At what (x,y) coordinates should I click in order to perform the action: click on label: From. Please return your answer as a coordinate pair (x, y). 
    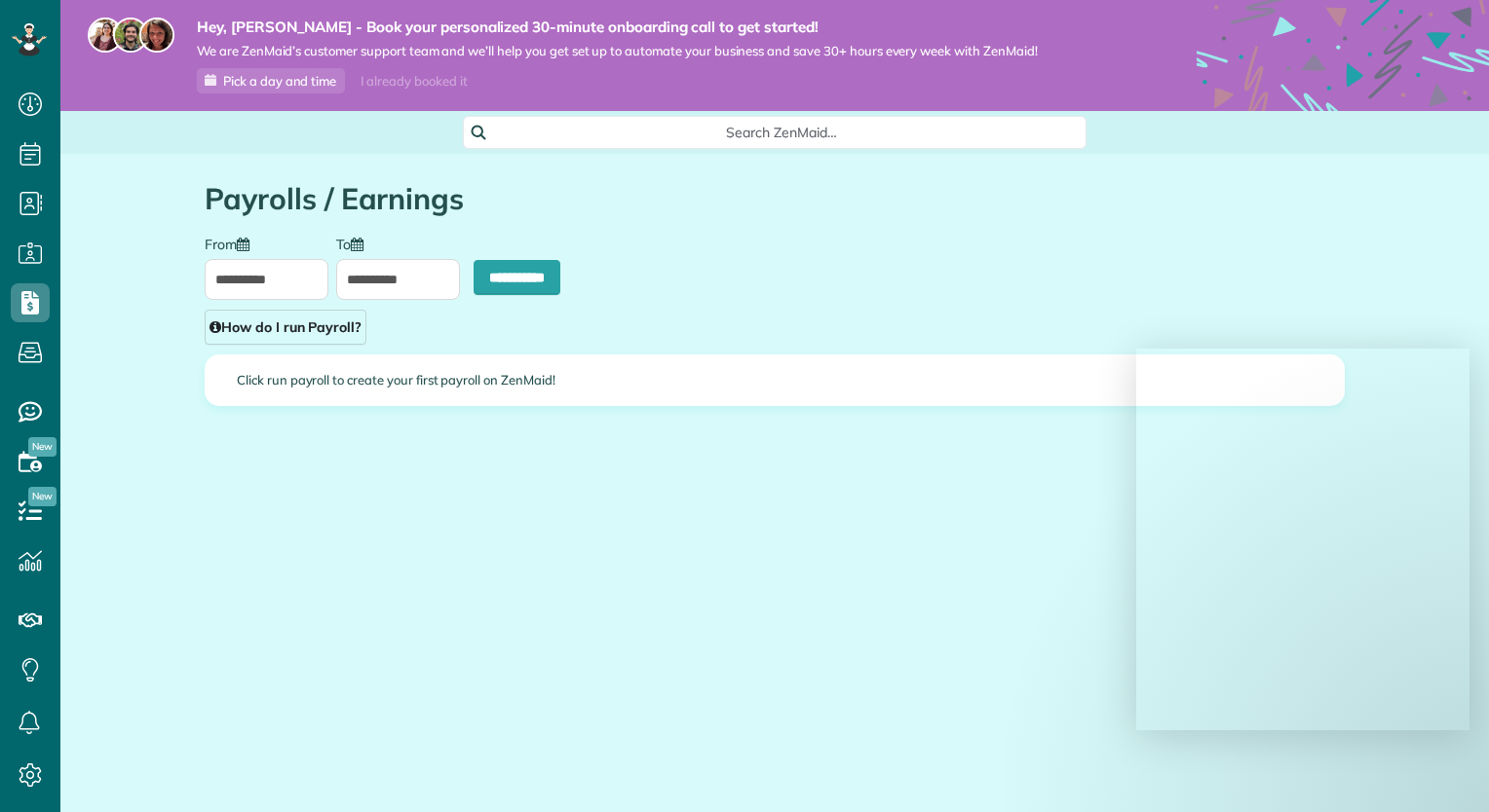
    Looking at the image, I should click on (232, 242).